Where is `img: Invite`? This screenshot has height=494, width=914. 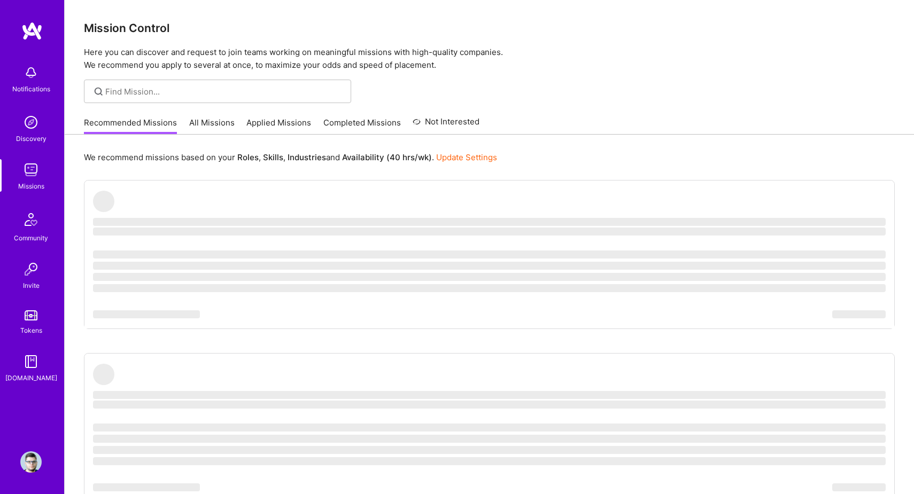
img: Invite is located at coordinates (31, 269).